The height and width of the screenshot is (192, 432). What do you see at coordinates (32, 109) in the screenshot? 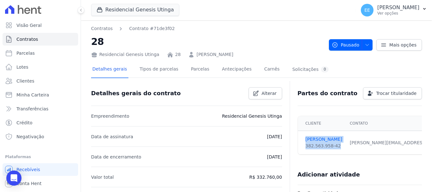
I see `span: Transferências` at bounding box center [32, 109].